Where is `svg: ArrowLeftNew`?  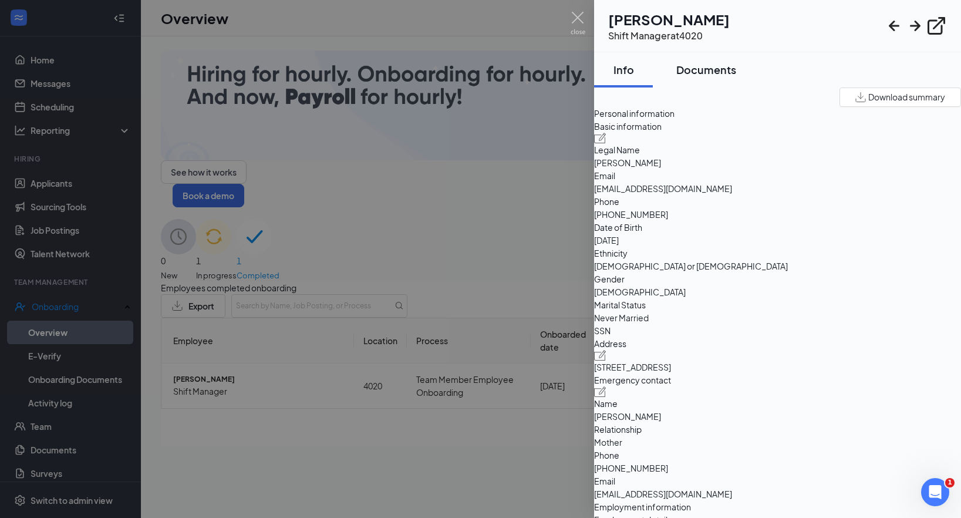
svg: ArrowLeftNew is located at coordinates (894, 26).